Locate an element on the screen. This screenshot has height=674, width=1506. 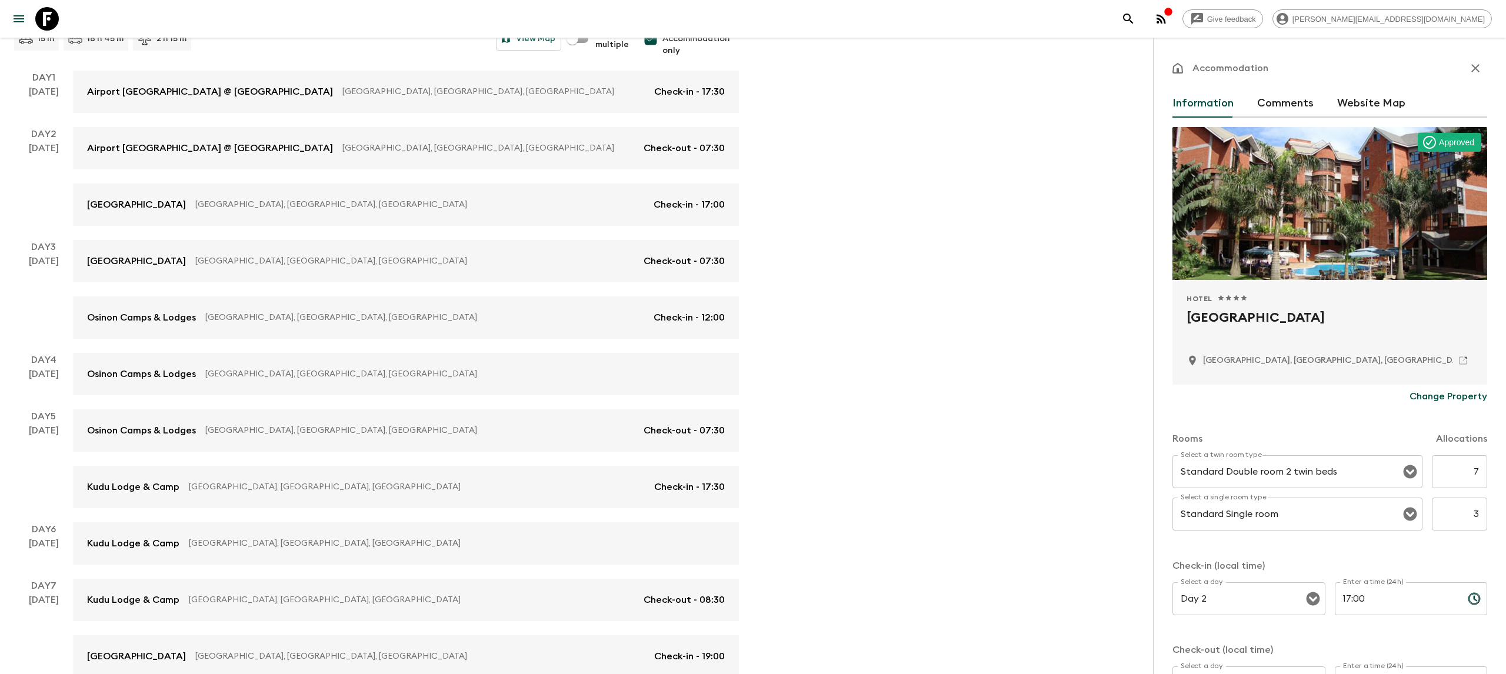
p: Check-out (local time) is located at coordinates (1330, 650).